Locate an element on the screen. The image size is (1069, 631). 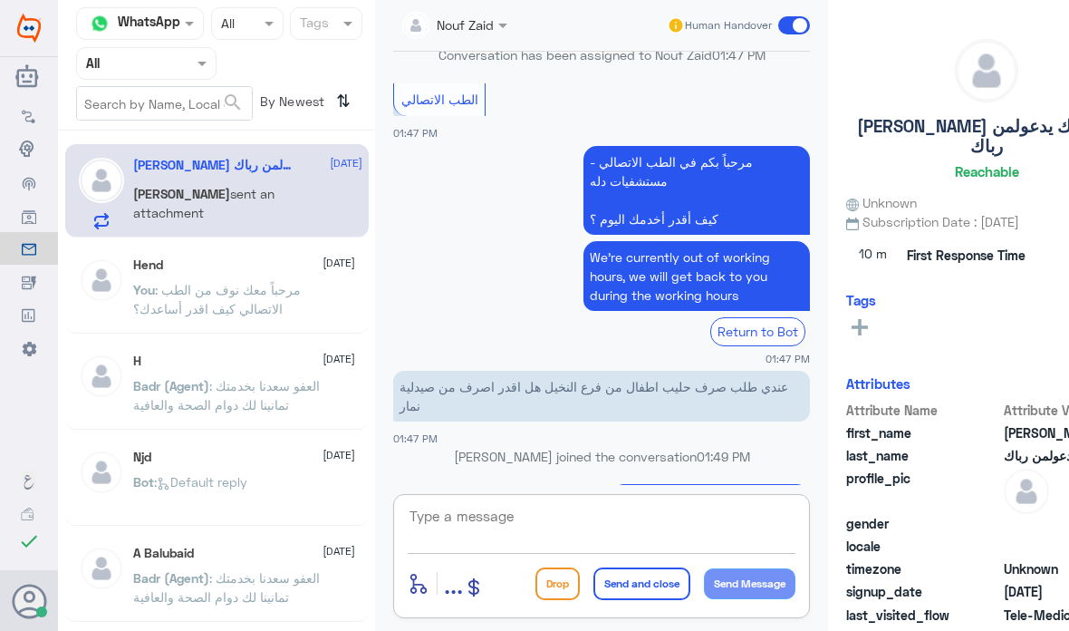
h6: Attributes is located at coordinates (878, 383).